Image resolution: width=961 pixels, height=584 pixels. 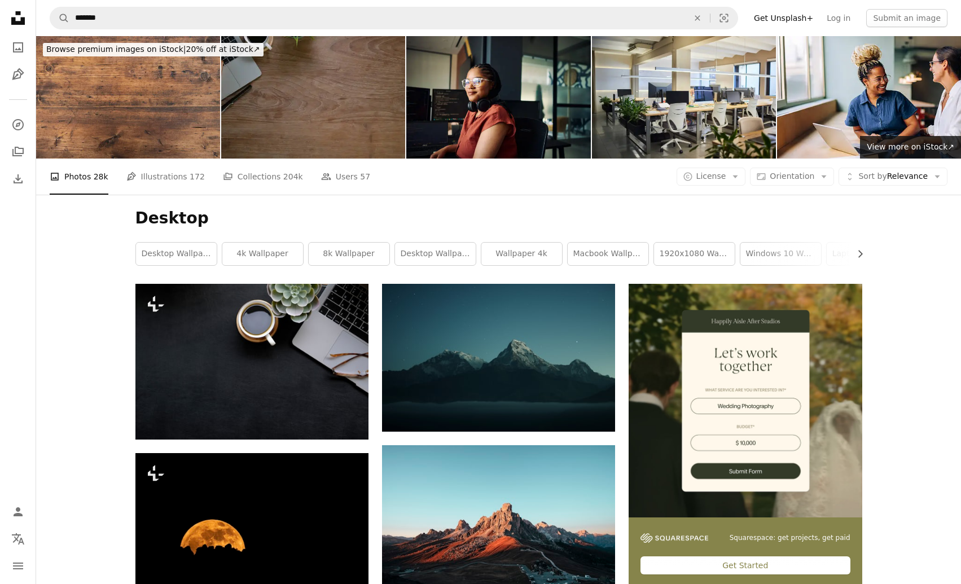 I want to click on span: 20% off at iStock ↗, so click(x=153, y=49).